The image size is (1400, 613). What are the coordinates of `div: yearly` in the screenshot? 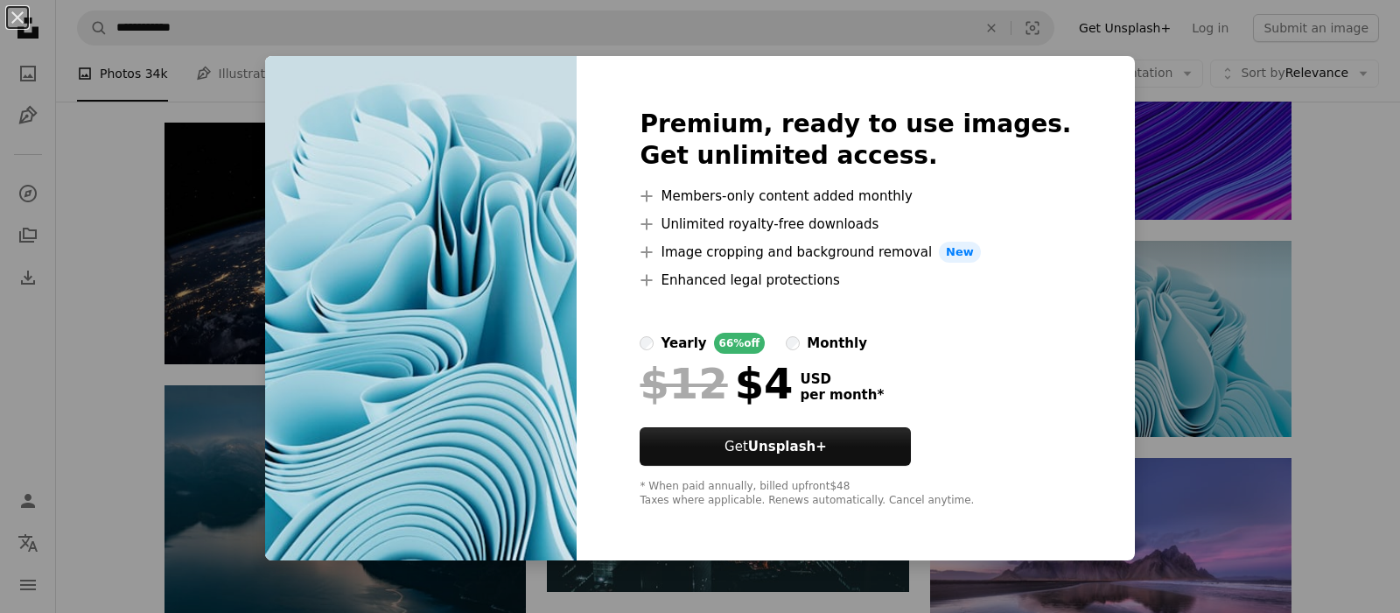 It's located at (683, 343).